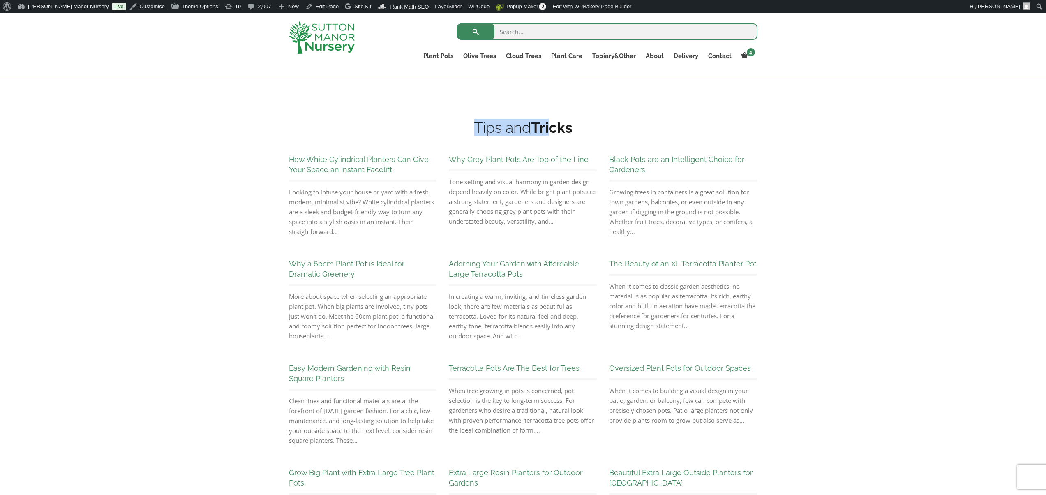 The image size is (1046, 495). What do you see at coordinates (683, 405) in the screenshot?
I see `p: When it comes to building a visual design in your patio, garden, or balcony, few can compete with...` at bounding box center [683, 405].